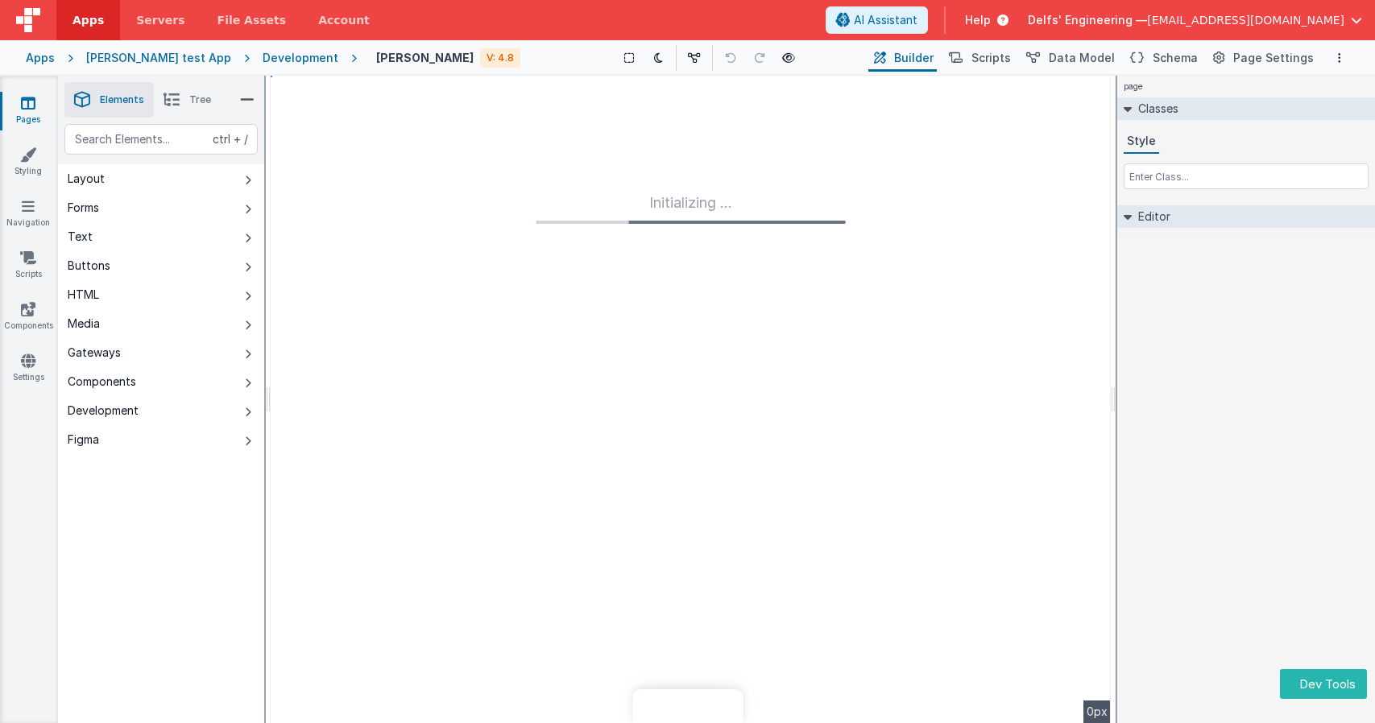  Describe the element at coordinates (102, 382) in the screenshot. I see `div: Components` at that location.